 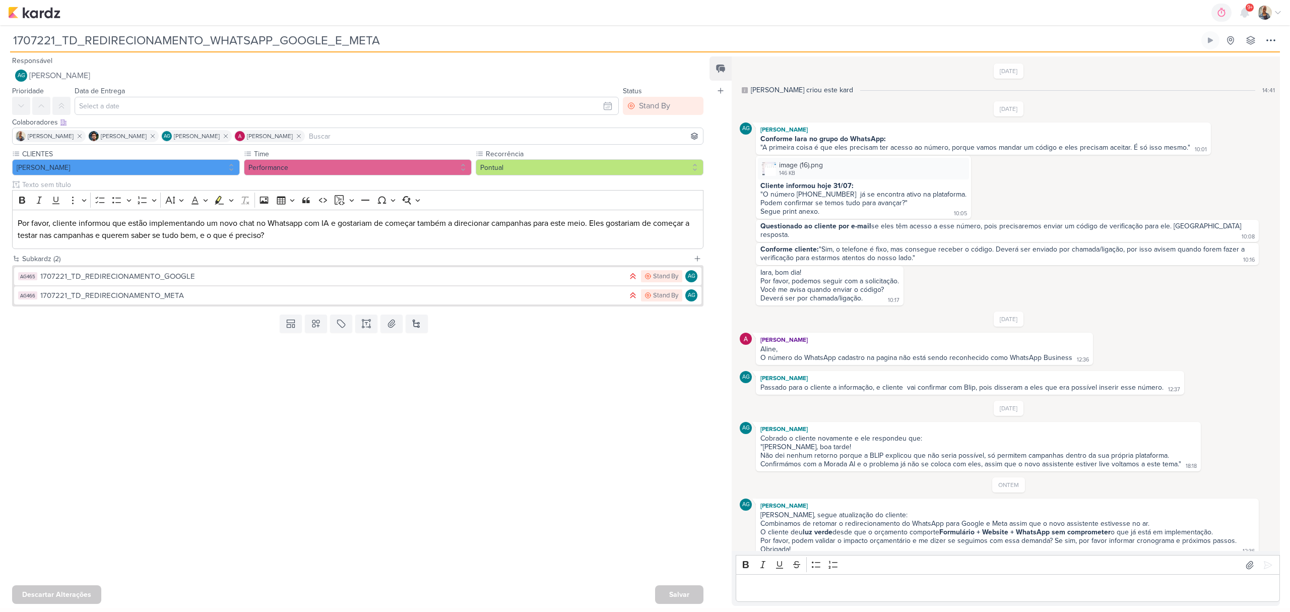 I want to click on div: 18:18, so click(x=1191, y=466).